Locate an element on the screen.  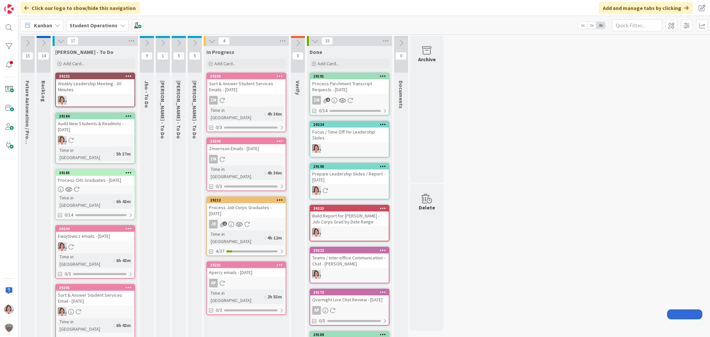
span: 1x is located at coordinates (582, 25).